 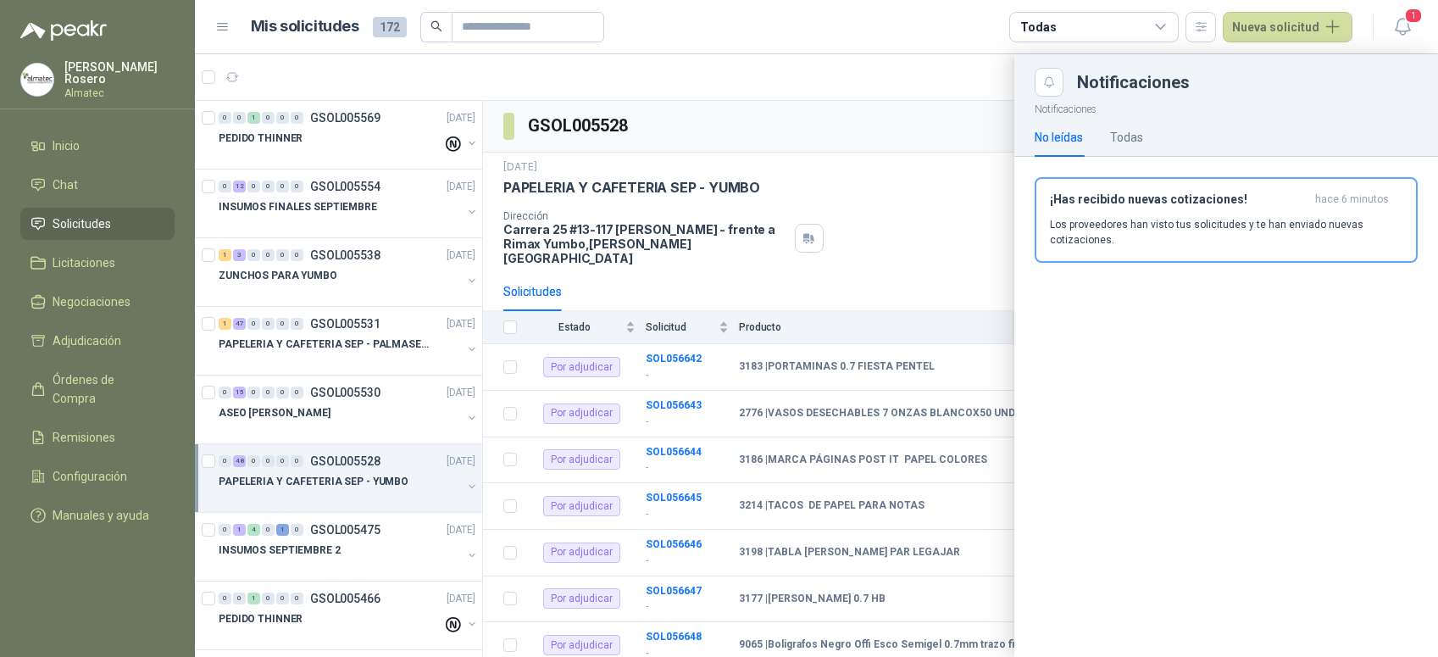 What do you see at coordinates (97, 515) in the screenshot?
I see `a: Manuales y ayuda` at bounding box center [97, 515].